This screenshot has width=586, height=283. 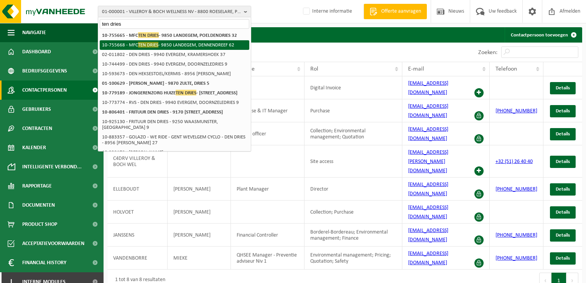 I want to click on li: 10-773774 - RVS - DEN DRIES - 9940 EVERGEM, DOORNZELEDRIES 9, so click(x=174, y=102).